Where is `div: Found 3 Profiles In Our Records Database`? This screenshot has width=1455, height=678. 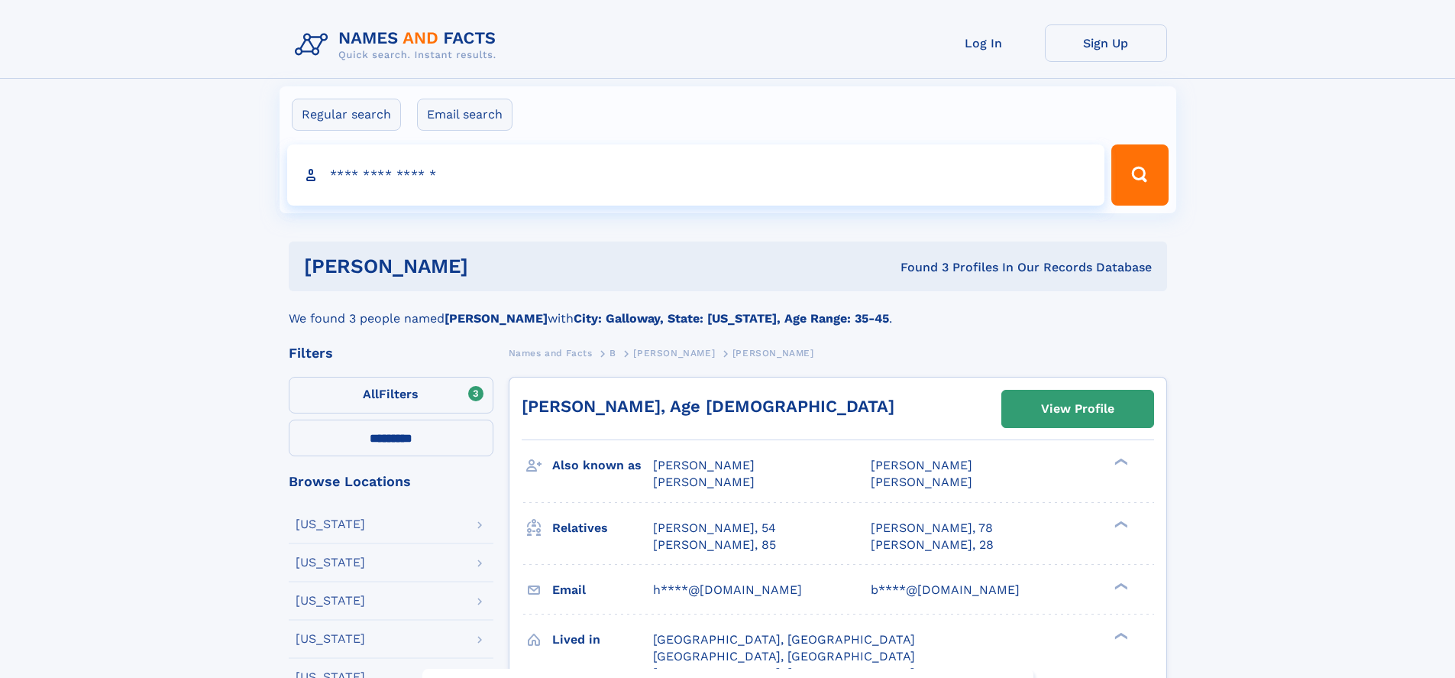
div: Found 3 Profiles In Our Records Database is located at coordinates (918, 267).